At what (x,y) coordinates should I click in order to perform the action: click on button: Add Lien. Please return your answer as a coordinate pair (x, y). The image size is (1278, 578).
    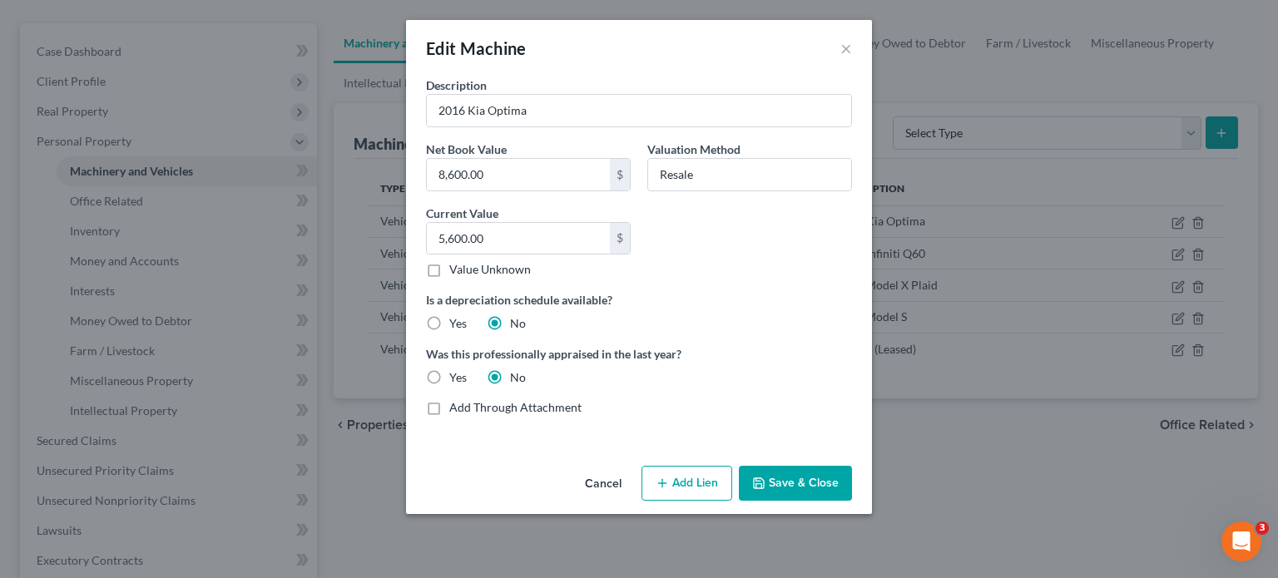
    Looking at the image, I should click on (686, 483).